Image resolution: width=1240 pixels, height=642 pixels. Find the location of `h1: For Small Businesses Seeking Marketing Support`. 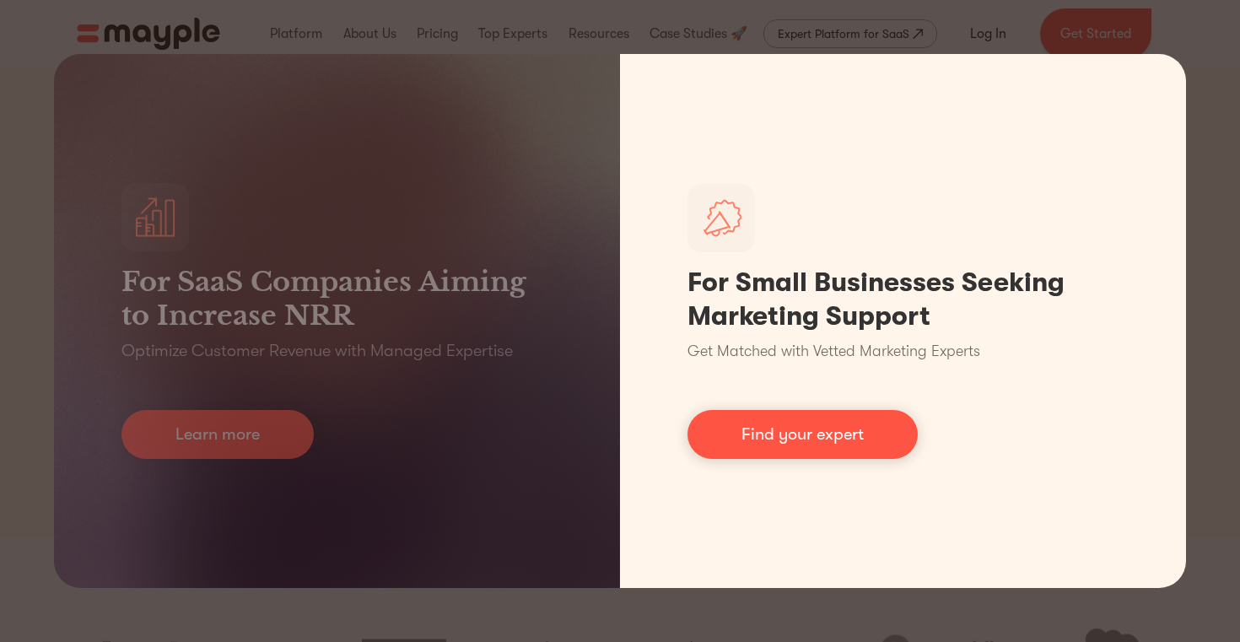

h1: For Small Businesses Seeking Marketing Support is located at coordinates (903, 299).